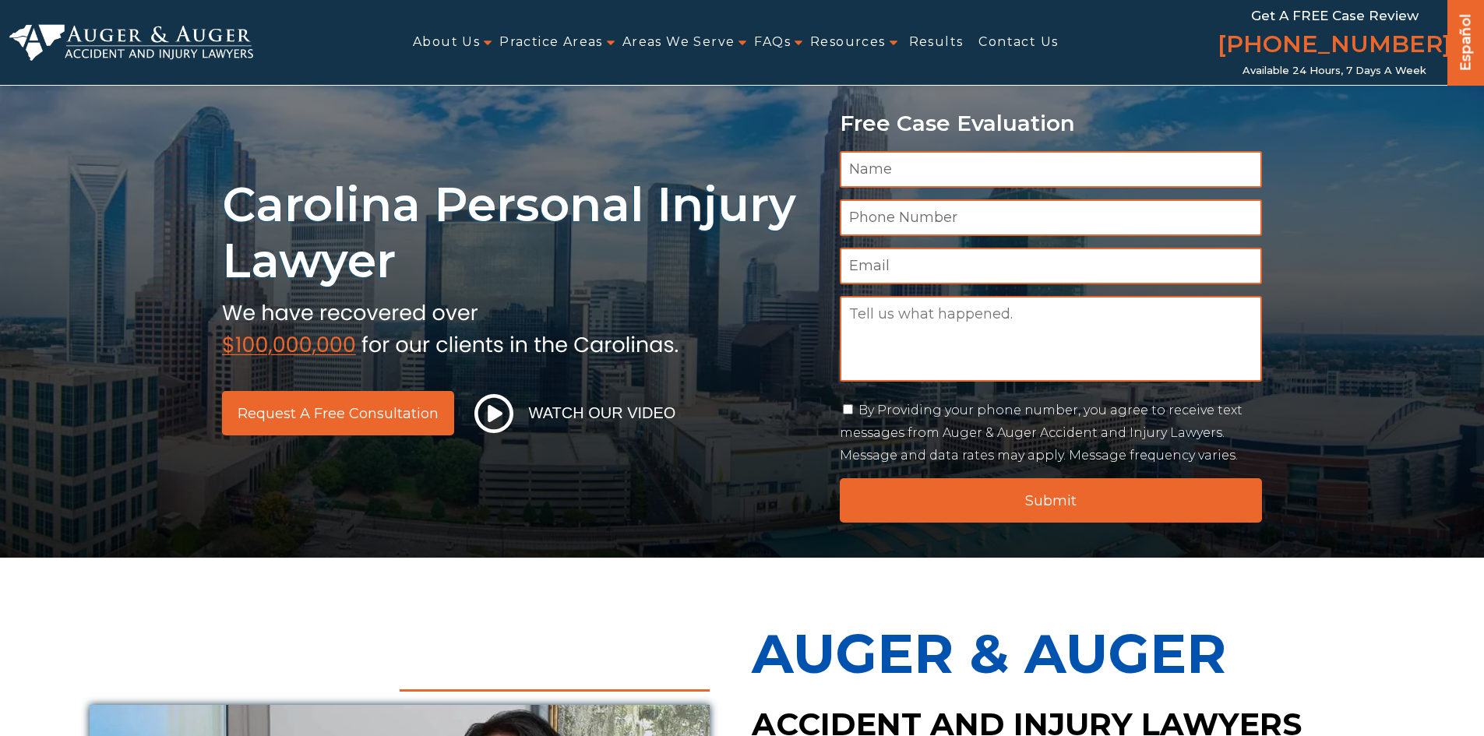 The image size is (1484, 736). What do you see at coordinates (1051, 500) in the screenshot?
I see `input: Submit` at bounding box center [1051, 500].